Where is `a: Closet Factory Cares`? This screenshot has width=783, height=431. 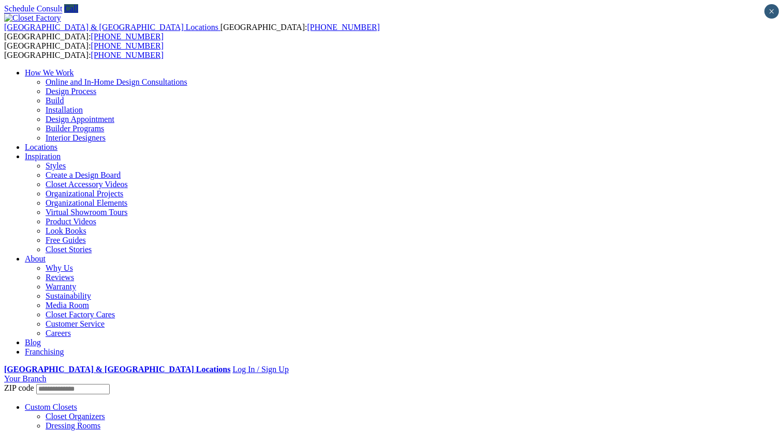 a: Closet Factory Cares is located at coordinates (80, 314).